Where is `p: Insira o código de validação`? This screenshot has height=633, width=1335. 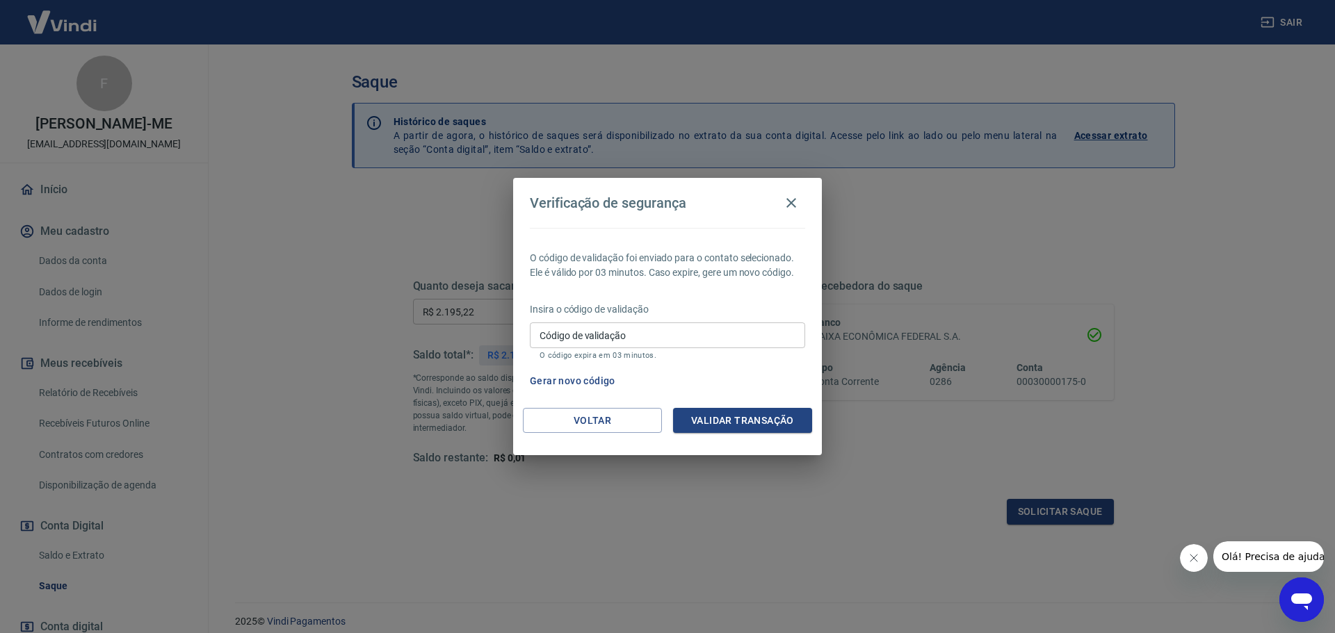
p: Insira o código de validação is located at coordinates (667, 309).